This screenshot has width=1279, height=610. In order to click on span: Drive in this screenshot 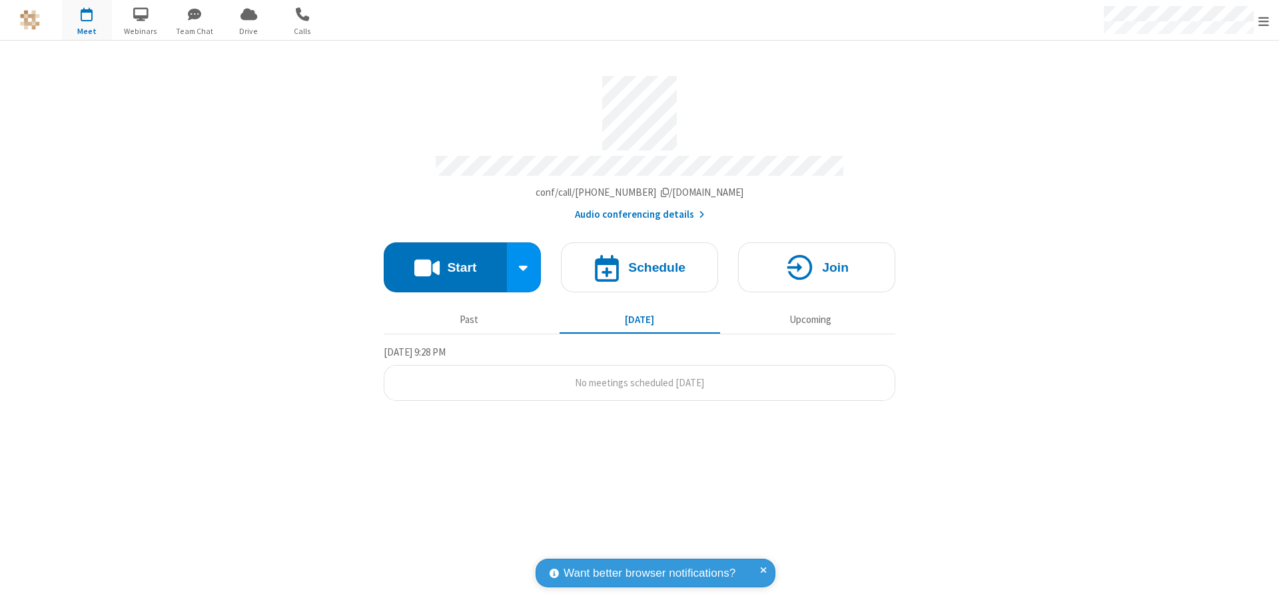, I will do `click(248, 31)`.